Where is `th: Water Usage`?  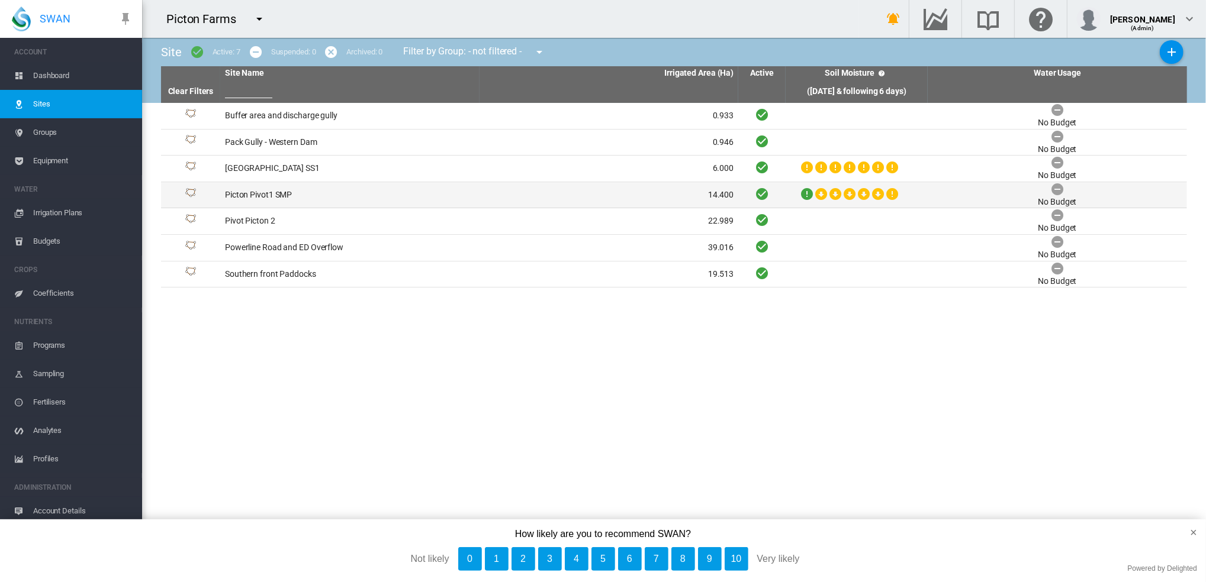 th: Water Usage is located at coordinates (1057, 73).